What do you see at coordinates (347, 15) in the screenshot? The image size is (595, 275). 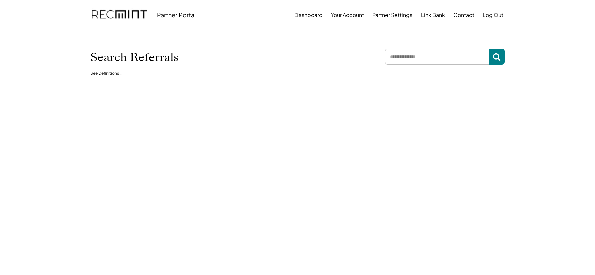 I see `button: Your Account` at bounding box center [347, 15].